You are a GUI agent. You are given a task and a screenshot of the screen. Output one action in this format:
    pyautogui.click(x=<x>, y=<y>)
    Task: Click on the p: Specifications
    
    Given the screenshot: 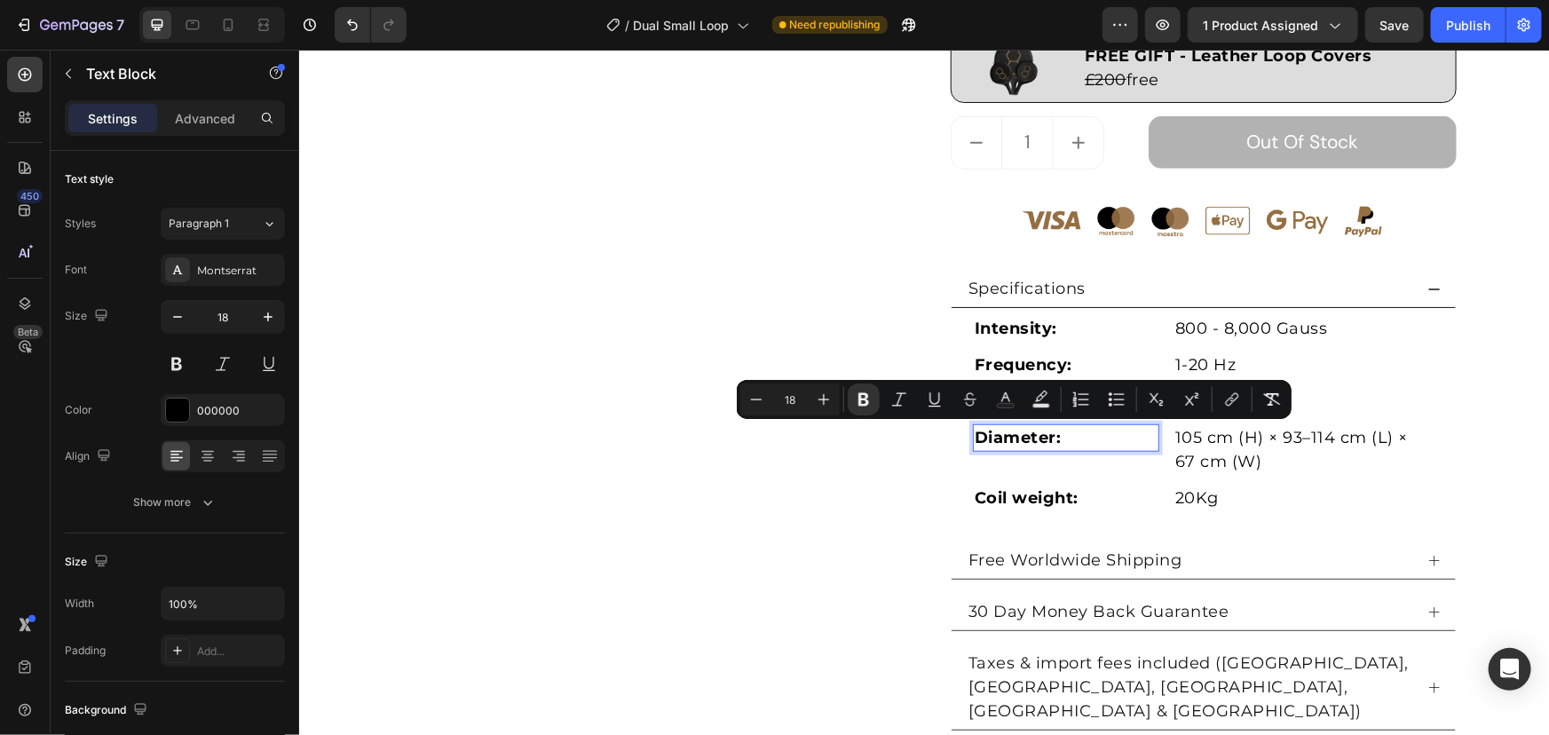 What is the action you would take?
    pyautogui.click(x=728, y=239)
    